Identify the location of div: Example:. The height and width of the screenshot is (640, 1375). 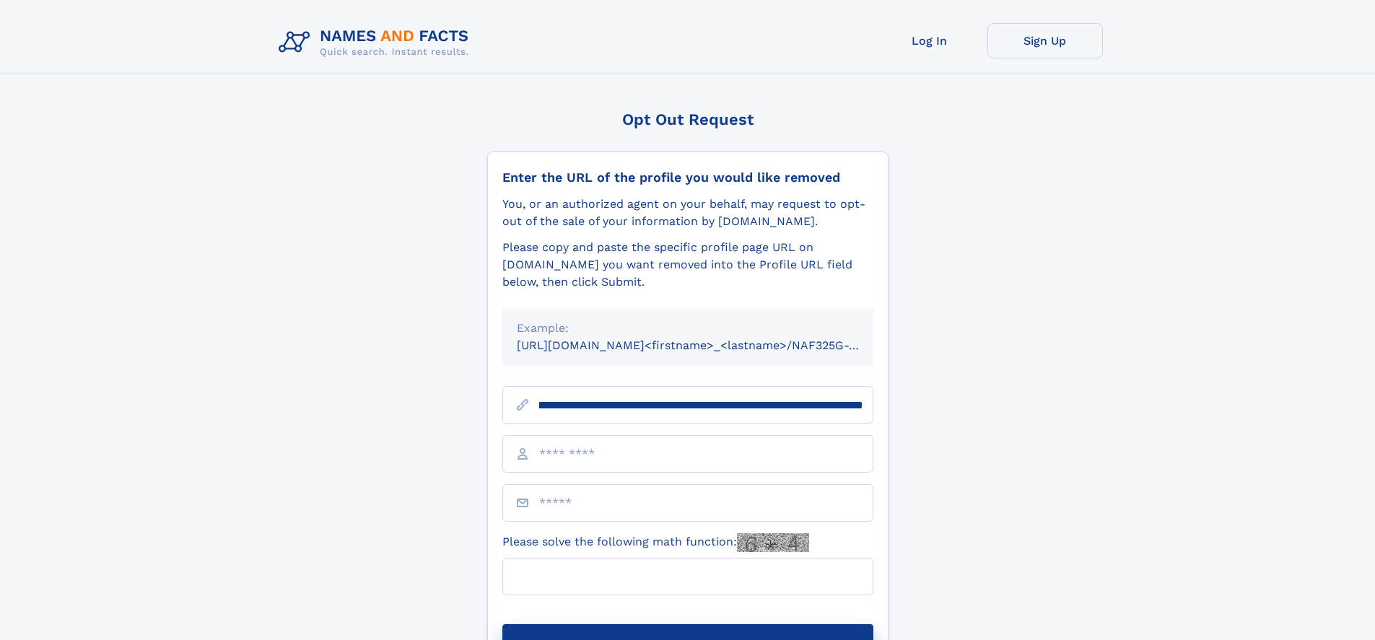
(688, 328).